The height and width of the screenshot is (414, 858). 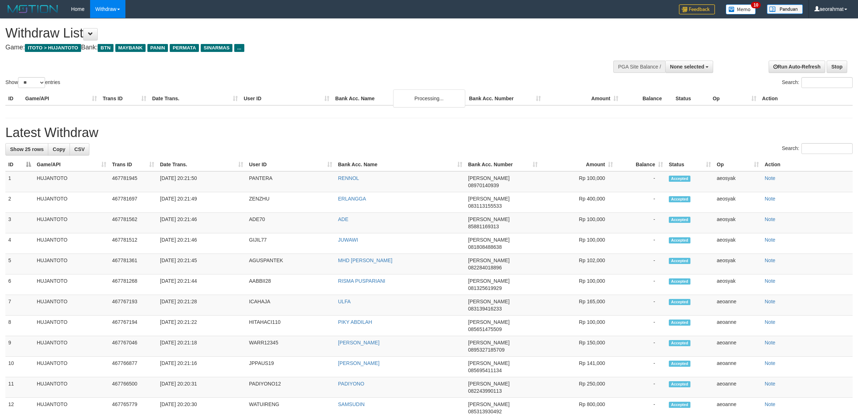 What do you see at coordinates (19, 264) in the screenshot?
I see `td: 5` at bounding box center [19, 264].